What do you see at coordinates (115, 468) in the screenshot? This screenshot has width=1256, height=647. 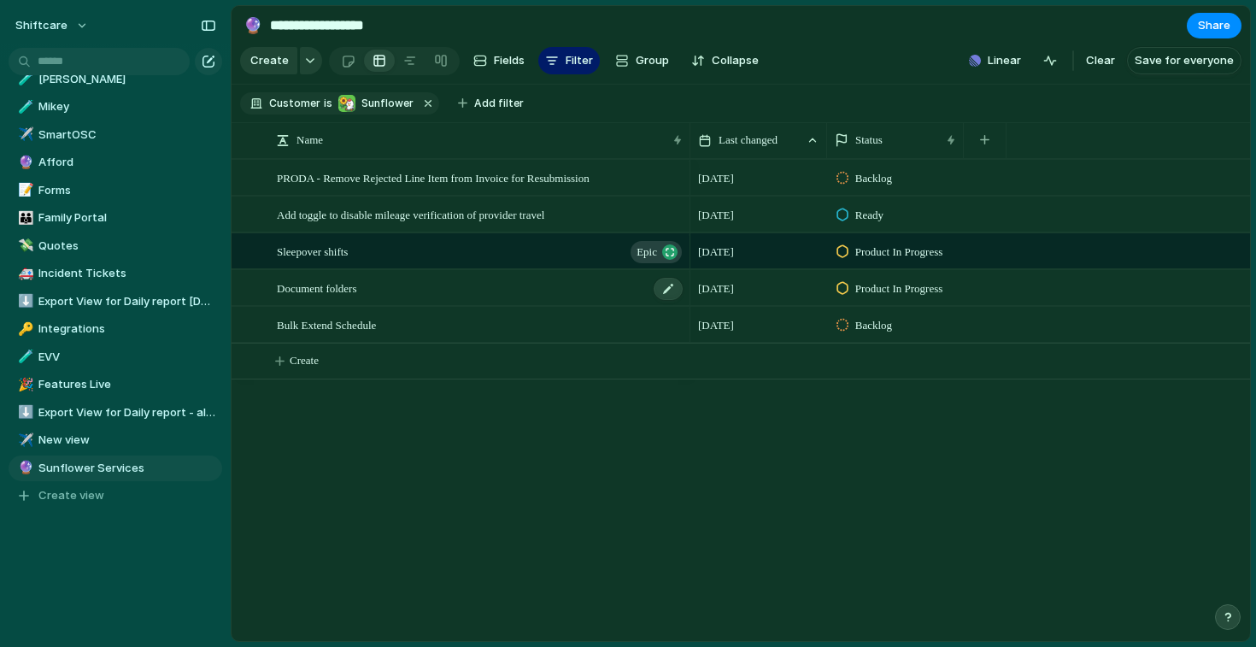 I see `a: 🔮Sunflower Services` at bounding box center [115, 468].